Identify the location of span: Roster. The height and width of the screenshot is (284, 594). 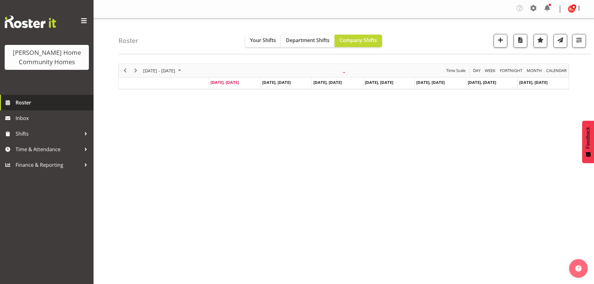
(53, 103).